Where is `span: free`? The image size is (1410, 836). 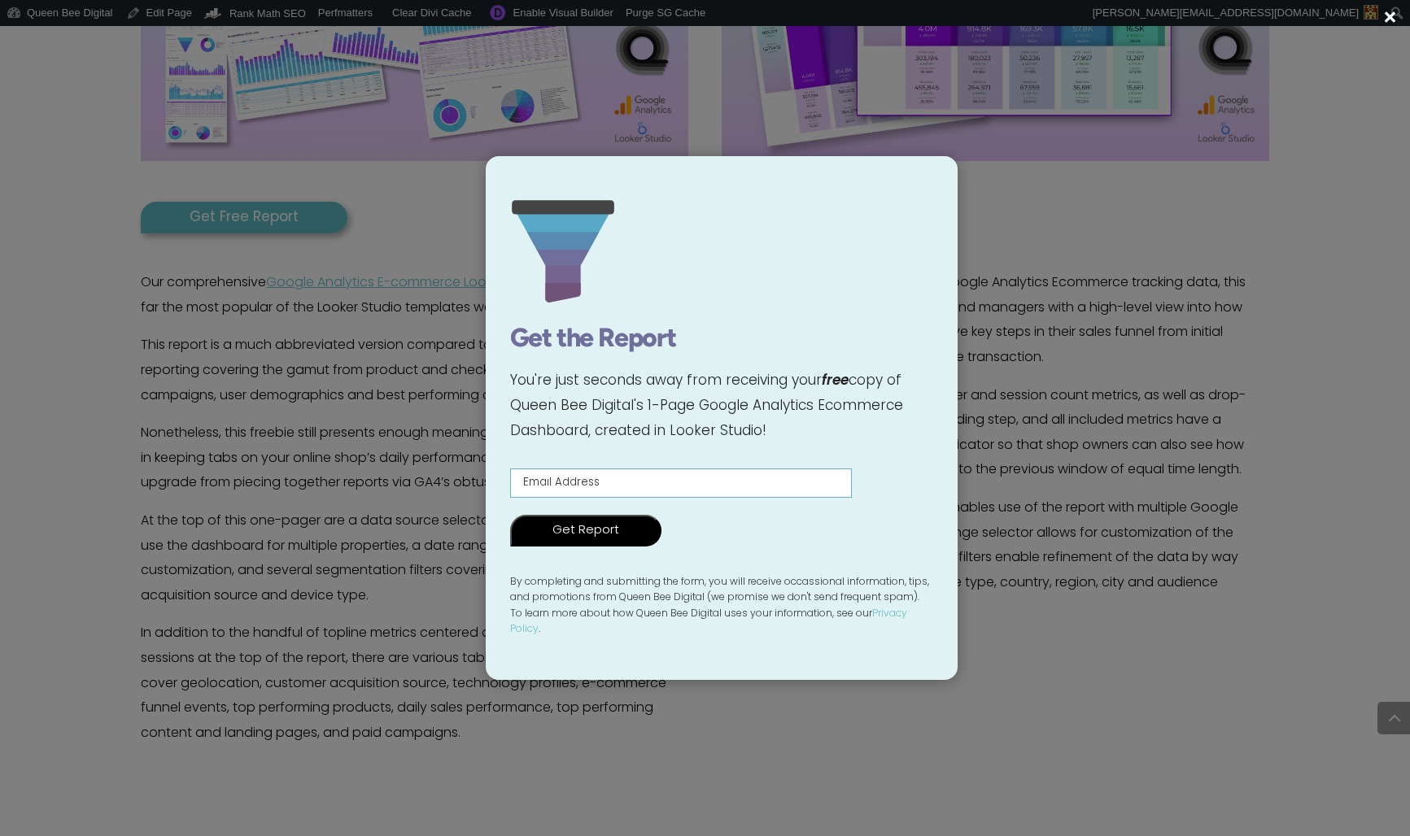
span: free is located at coordinates (835, 380).